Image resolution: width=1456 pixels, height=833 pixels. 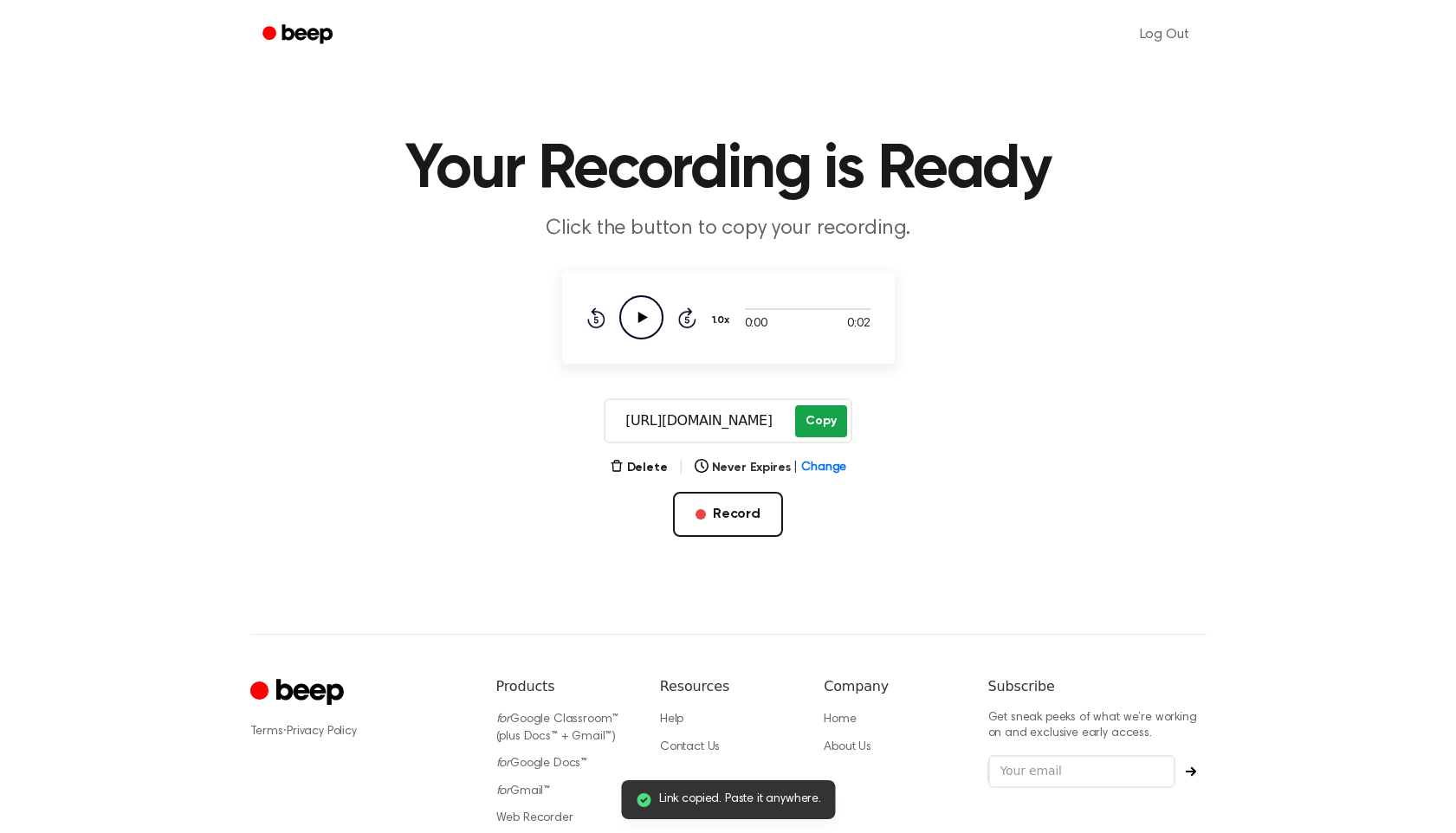 I want to click on h1: Your Recording is Ready, so click(x=728, y=169).